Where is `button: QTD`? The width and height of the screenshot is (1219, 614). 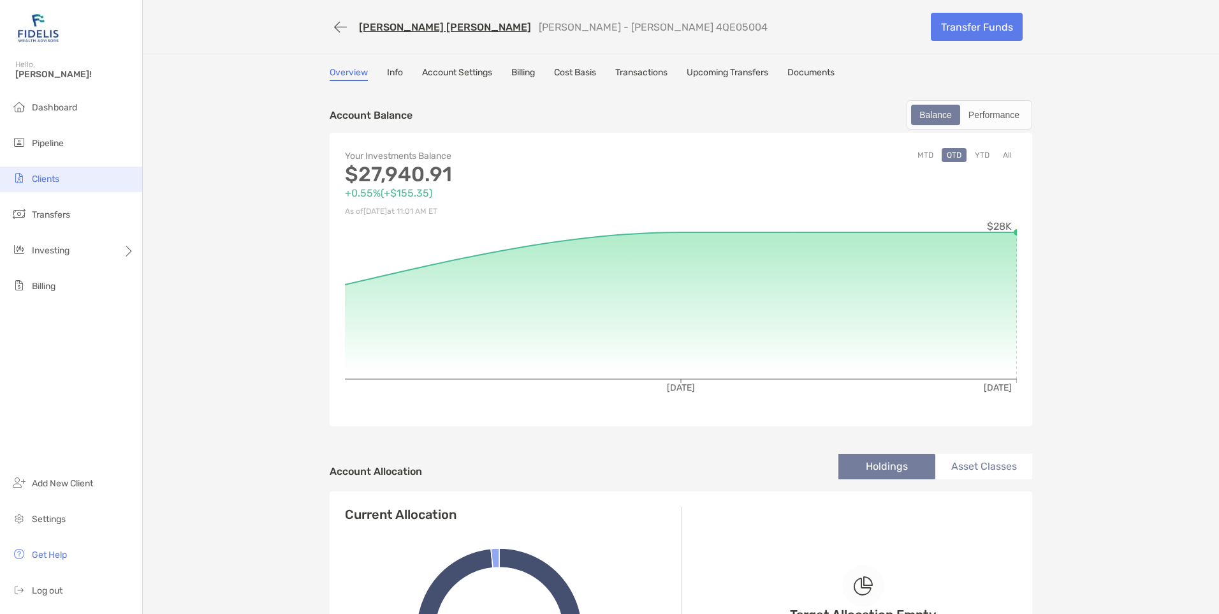 button: QTD is located at coordinates (954, 155).